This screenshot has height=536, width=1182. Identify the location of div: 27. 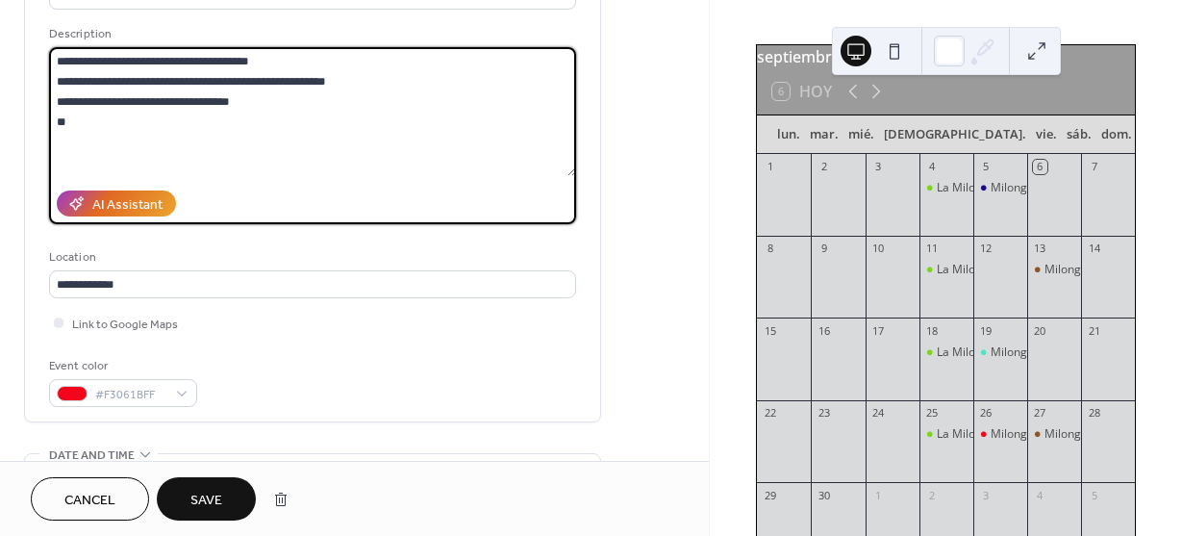
(1040, 413).